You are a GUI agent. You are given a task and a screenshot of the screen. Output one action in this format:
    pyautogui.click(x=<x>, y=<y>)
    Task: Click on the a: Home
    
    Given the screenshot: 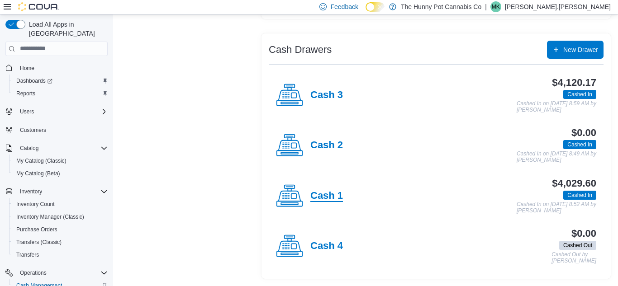 What is the action you would take?
    pyautogui.click(x=27, y=68)
    